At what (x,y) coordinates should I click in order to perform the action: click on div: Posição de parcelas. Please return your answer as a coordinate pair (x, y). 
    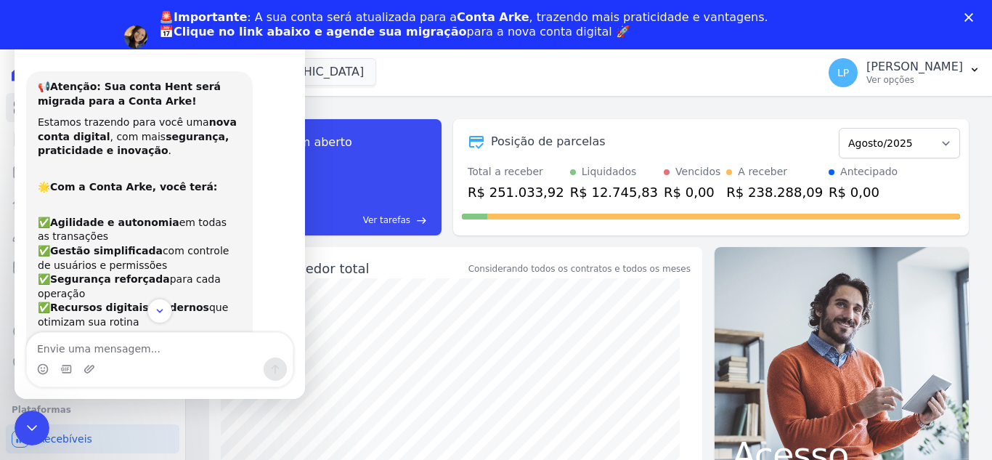
    Looking at the image, I should click on (548, 142).